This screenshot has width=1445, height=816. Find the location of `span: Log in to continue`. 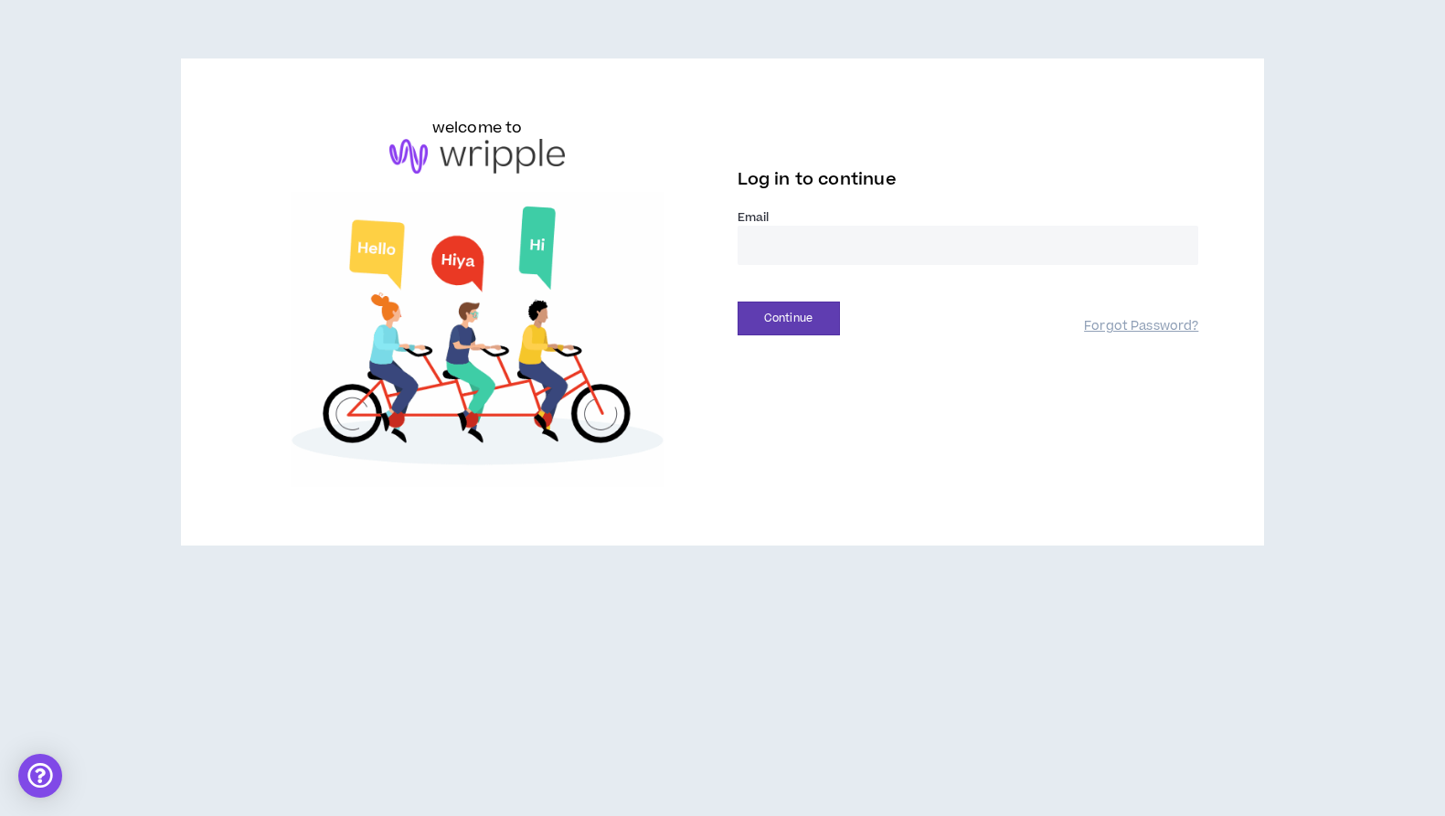

span: Log in to continue is located at coordinates (817, 179).